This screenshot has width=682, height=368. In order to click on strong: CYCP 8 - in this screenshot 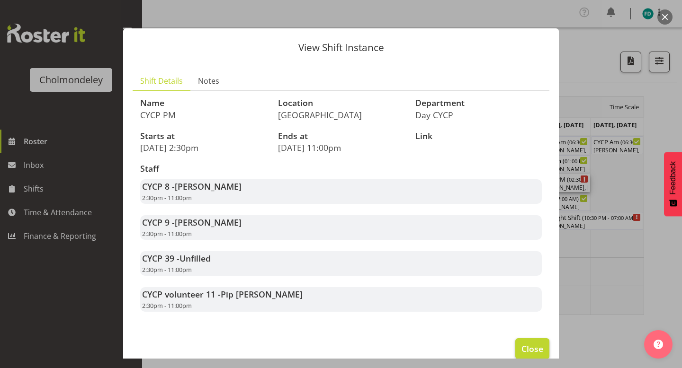, I will do `click(192, 187)`.